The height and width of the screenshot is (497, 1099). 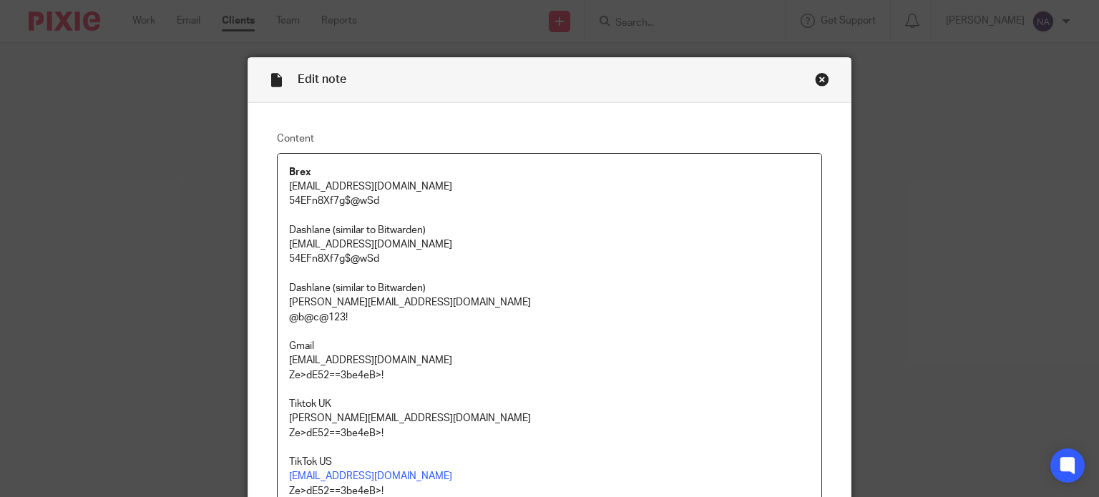 What do you see at coordinates (300, 172) in the screenshot?
I see `strong: Brex` at bounding box center [300, 172].